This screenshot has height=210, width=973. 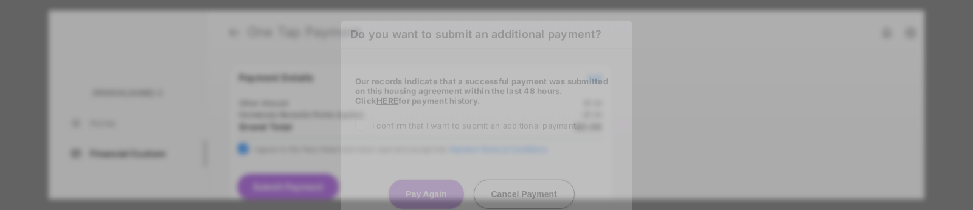 What do you see at coordinates (426, 195) in the screenshot?
I see `button: Pay Again` at bounding box center [426, 195].